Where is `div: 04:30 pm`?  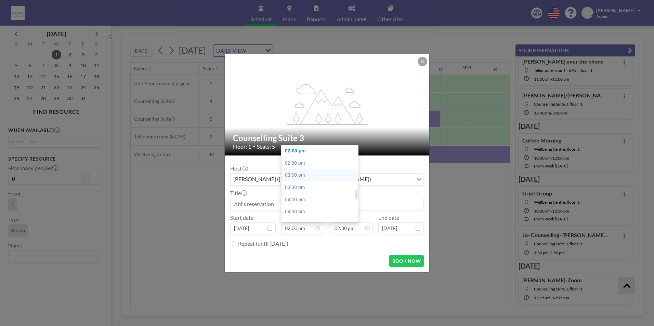 div: 04:30 pm is located at coordinates (321, 212).